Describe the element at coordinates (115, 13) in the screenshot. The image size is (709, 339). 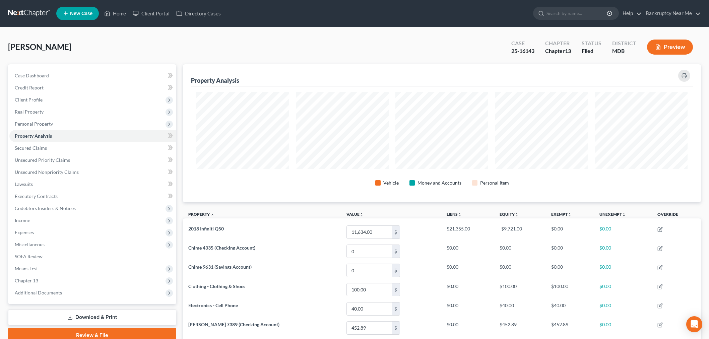
I see `a: Home` at that location.